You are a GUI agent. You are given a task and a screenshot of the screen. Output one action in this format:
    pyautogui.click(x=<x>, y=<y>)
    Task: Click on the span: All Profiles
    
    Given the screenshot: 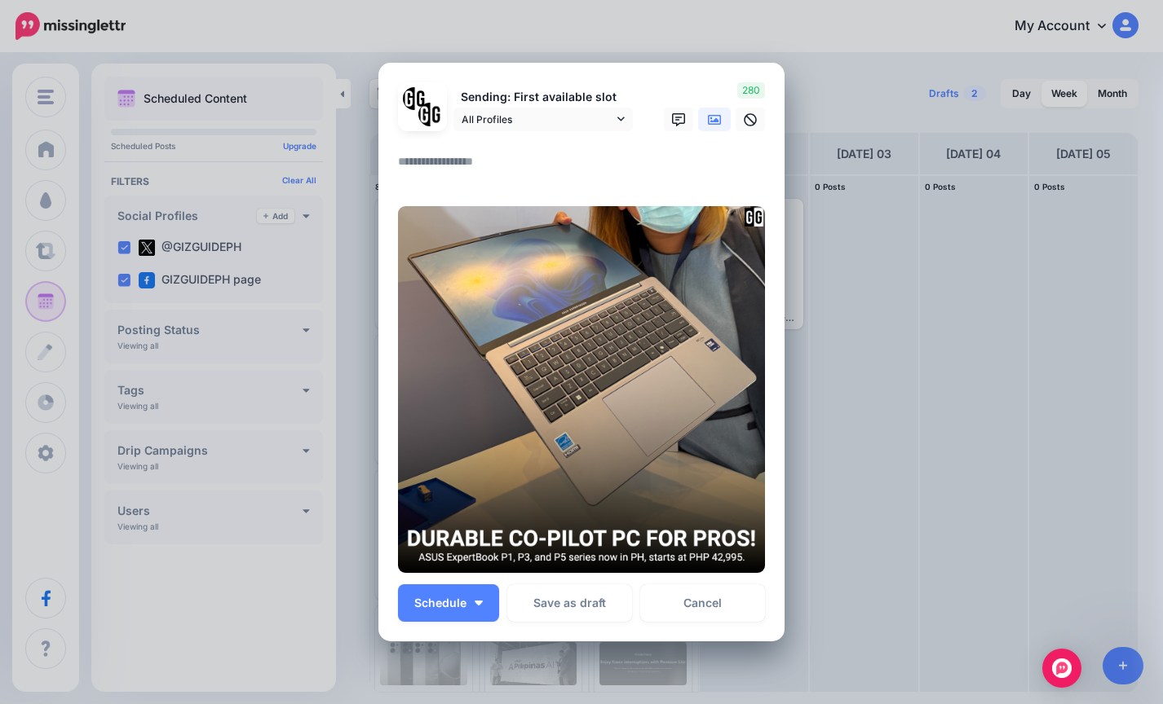 What is the action you would take?
    pyautogui.click(x=537, y=119)
    